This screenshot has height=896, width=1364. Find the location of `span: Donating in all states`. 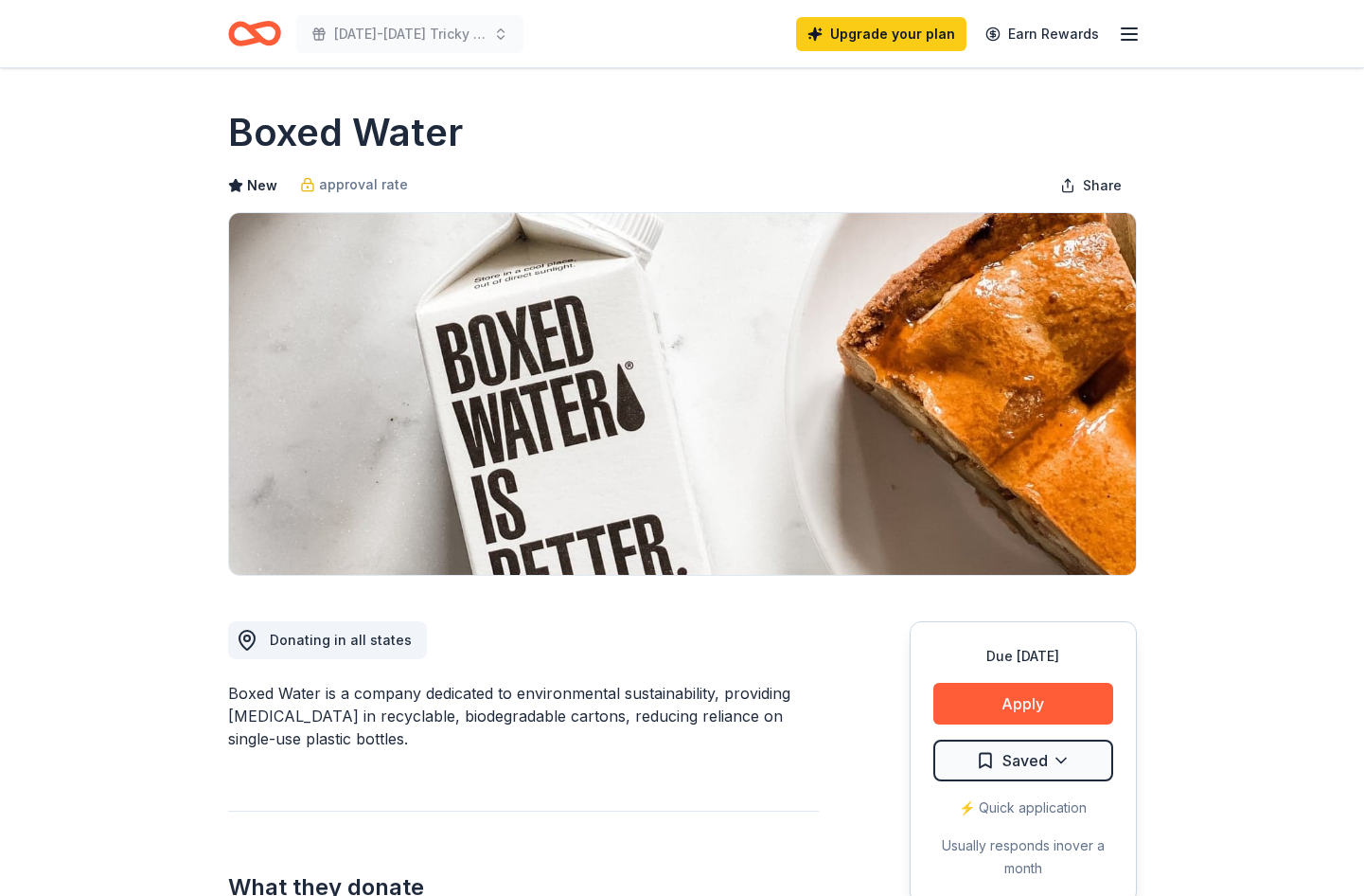

span: Donating in all states is located at coordinates (341, 639).